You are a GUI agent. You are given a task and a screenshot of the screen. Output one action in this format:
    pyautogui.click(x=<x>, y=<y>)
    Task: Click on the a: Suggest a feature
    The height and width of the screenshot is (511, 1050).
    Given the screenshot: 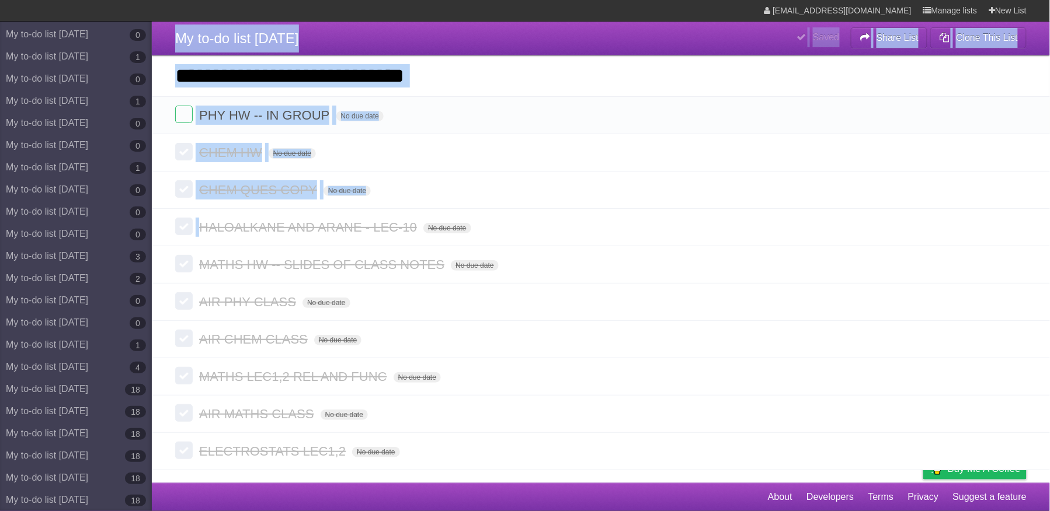 What is the action you would take?
    pyautogui.click(x=990, y=497)
    